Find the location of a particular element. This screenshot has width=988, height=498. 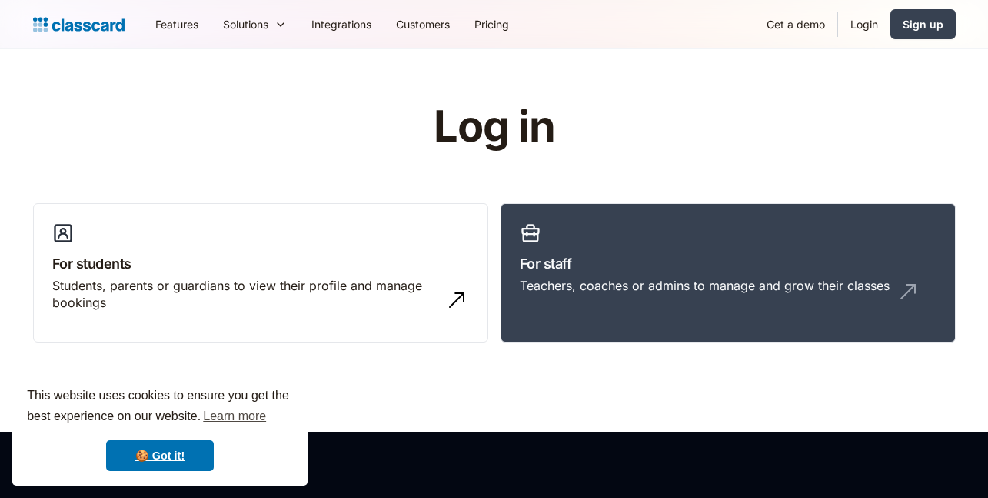

h1: Log in is located at coordinates (494, 127).